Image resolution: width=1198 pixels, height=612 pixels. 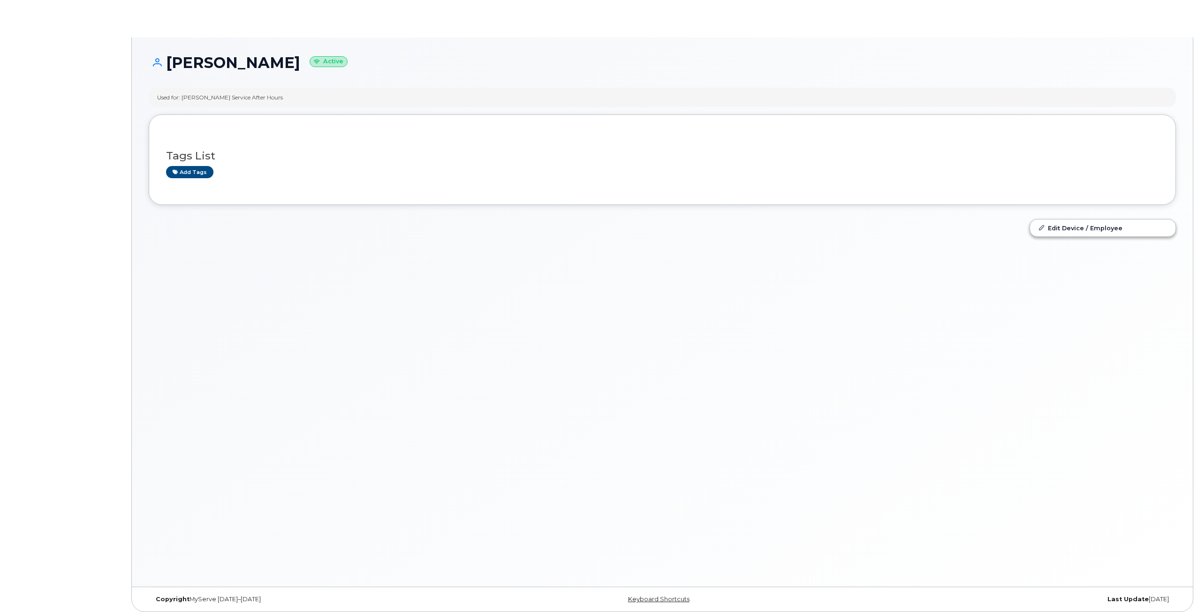 What do you see at coordinates (189, 172) in the screenshot?
I see `a: Add tags` at bounding box center [189, 172].